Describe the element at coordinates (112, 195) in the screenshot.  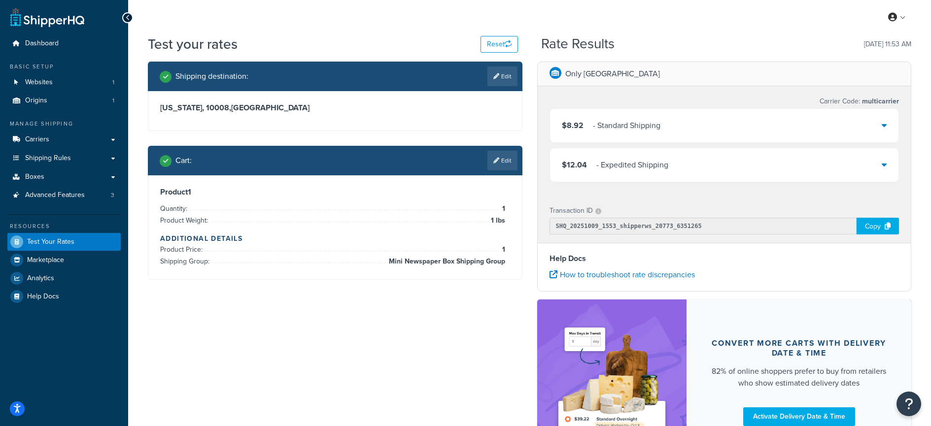
I see `span: 3` at that location.